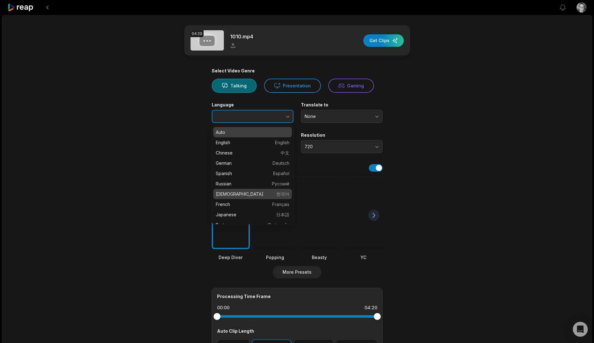  I want to click on label: Language, so click(253, 105).